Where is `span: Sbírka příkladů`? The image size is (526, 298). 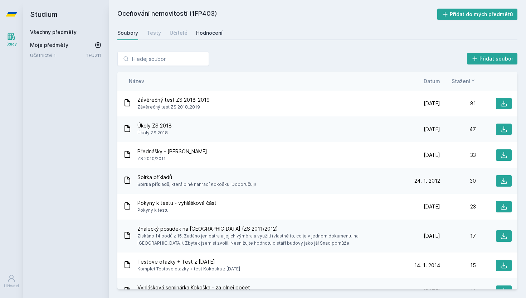 span: Sbírka příkladů is located at coordinates (197, 177).